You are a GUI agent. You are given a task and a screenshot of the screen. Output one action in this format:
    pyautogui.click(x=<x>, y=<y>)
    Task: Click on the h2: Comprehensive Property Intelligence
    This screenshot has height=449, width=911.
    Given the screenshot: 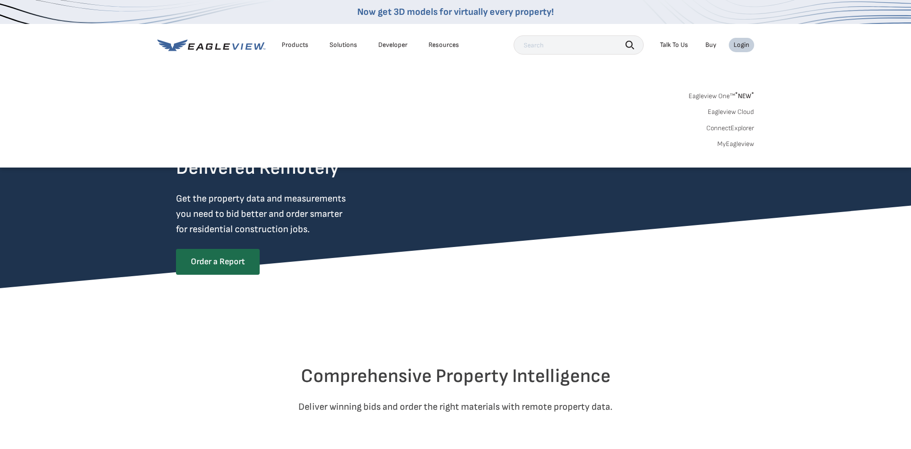 What is the action you would take?
    pyautogui.click(x=456, y=376)
    